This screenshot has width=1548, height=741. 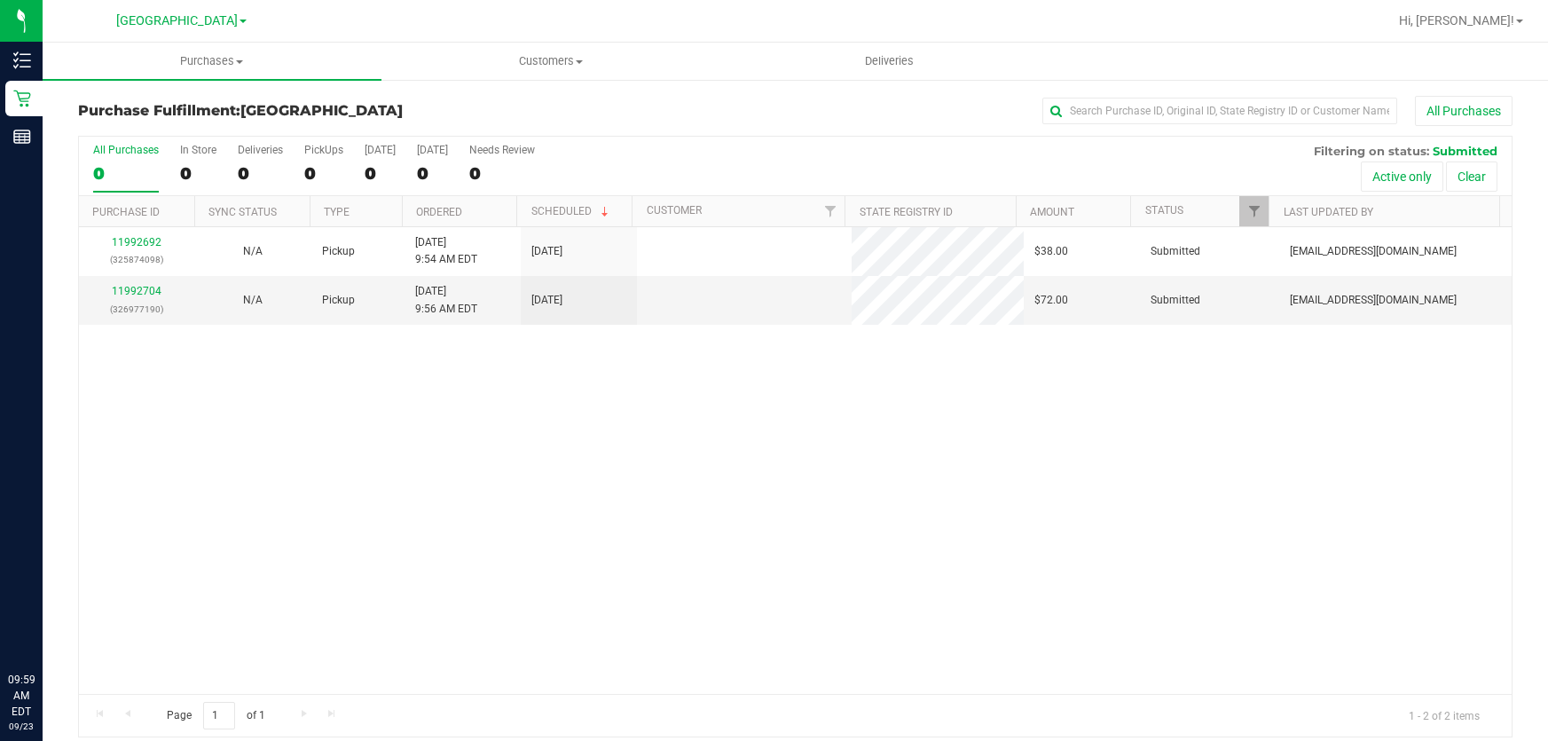 What do you see at coordinates (22, 60) in the screenshot?
I see `inline-svg: Inventory` at bounding box center [22, 60].